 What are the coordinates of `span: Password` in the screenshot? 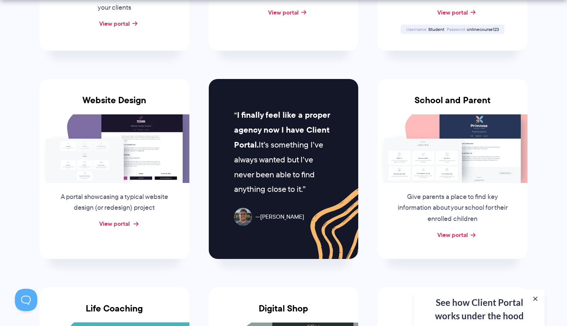 It's located at (456, 29).